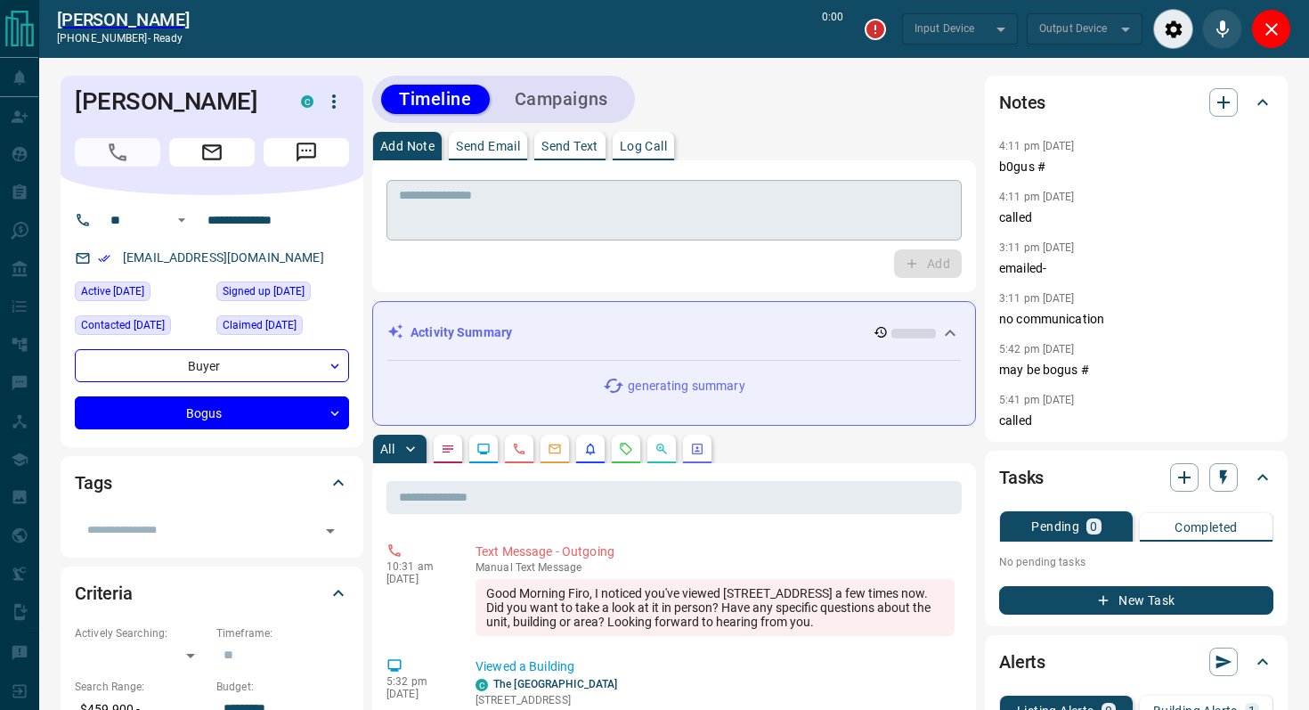 This screenshot has width=1309, height=710. What do you see at coordinates (1136, 268) in the screenshot?
I see `p: emailed-` at bounding box center [1136, 268].